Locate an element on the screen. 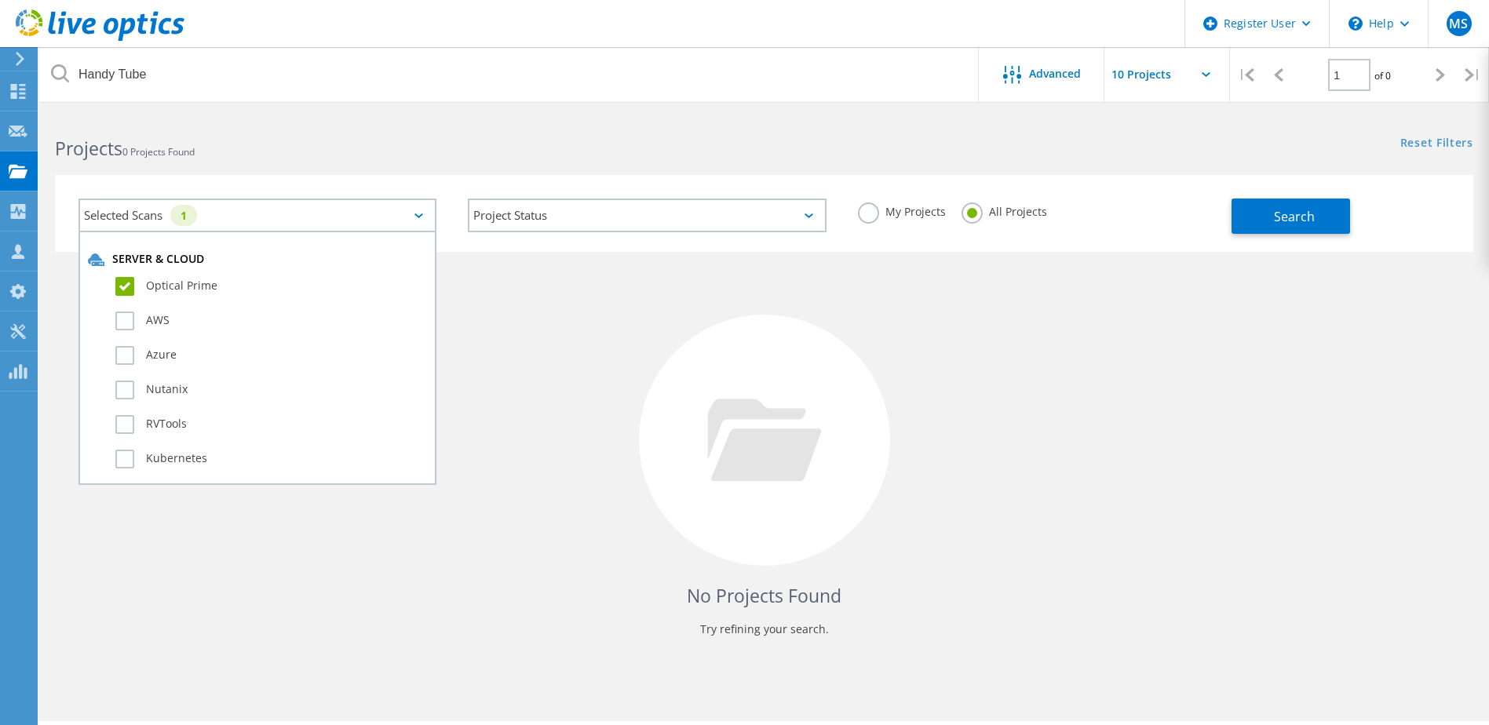 The width and height of the screenshot is (1489, 725). p: Try refining your search. is located at coordinates (764, 629).